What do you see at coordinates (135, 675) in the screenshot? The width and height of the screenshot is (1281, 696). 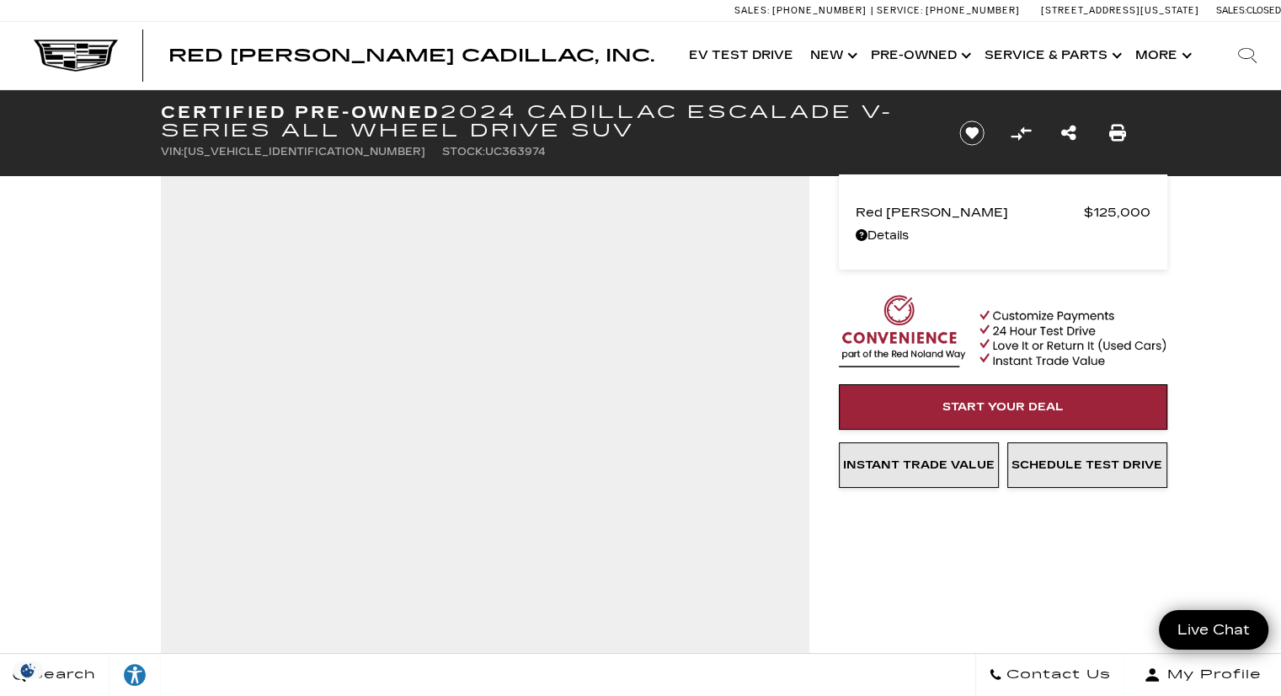 I see `a: Explore your accessibility options` at bounding box center [135, 675].